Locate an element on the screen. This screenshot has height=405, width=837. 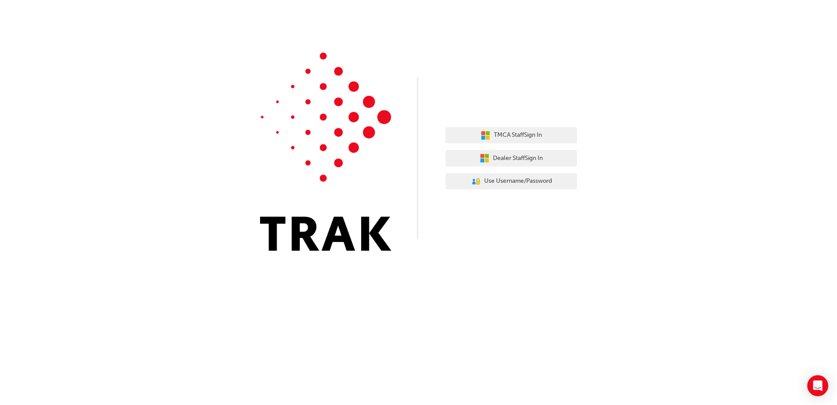
span: TMCA Staff Sign In is located at coordinates (518, 135).